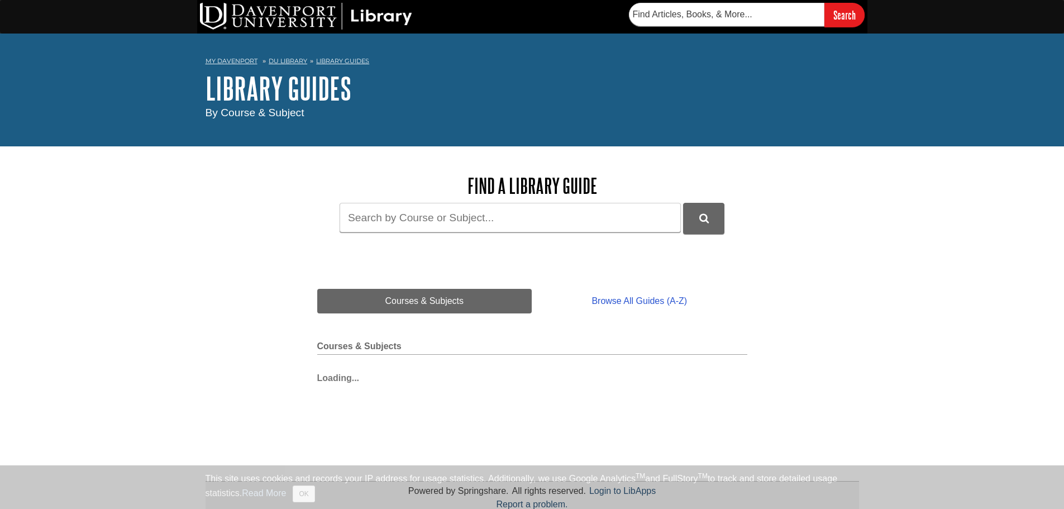  Describe the element at coordinates (306, 16) in the screenshot. I see `img: DU Library` at that location.